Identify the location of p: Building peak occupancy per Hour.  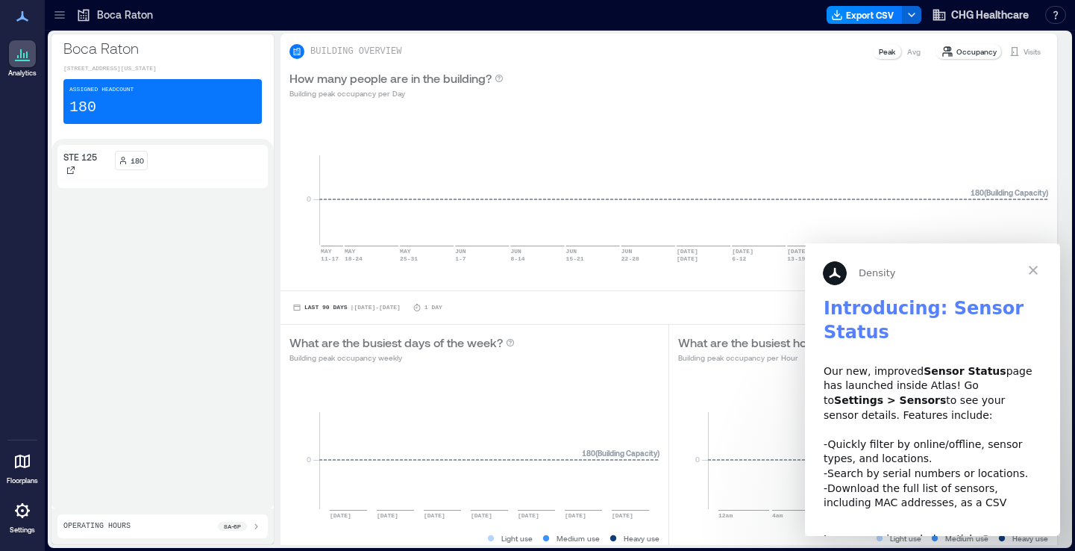
(788, 357).